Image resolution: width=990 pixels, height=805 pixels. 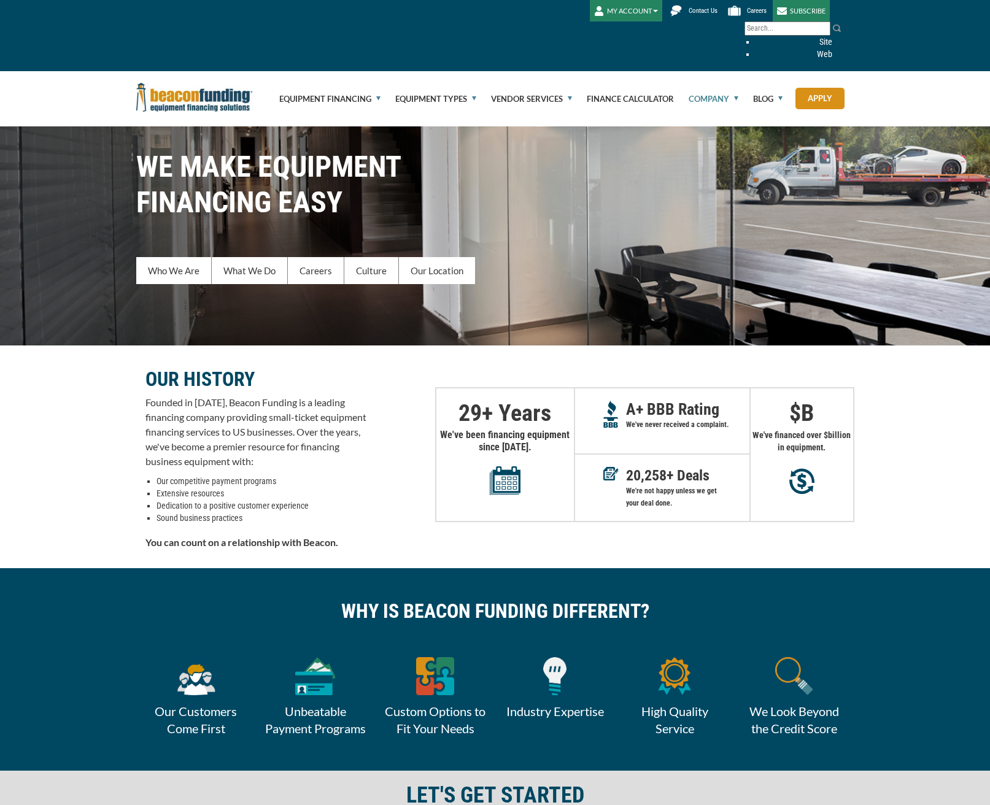 What do you see at coordinates (837, 28) in the screenshot?
I see `img: Search` at bounding box center [837, 28].